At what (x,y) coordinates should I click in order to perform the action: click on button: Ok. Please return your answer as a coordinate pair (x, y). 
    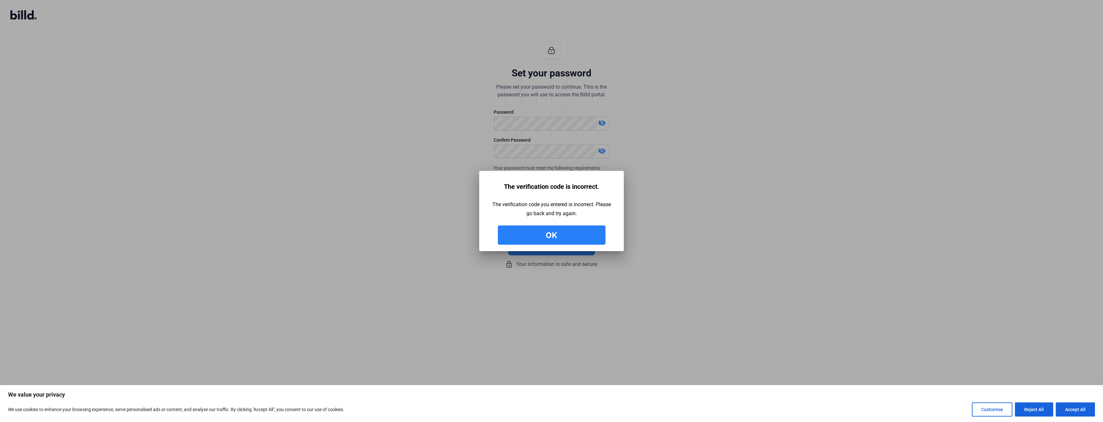
    Looking at the image, I should click on (551, 235).